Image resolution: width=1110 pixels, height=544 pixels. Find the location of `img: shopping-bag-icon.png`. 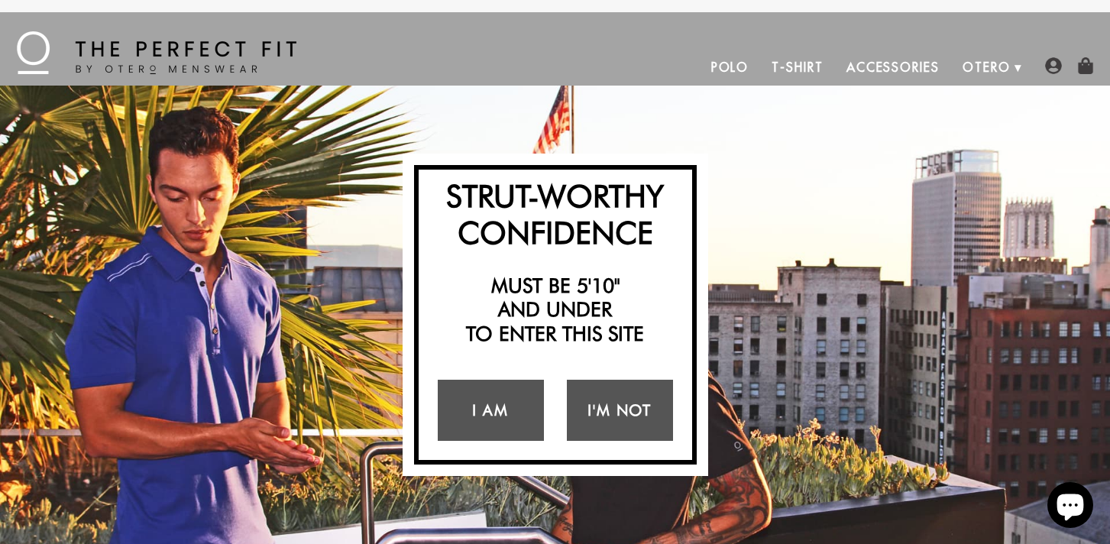

img: shopping-bag-icon.png is located at coordinates (1085, 66).